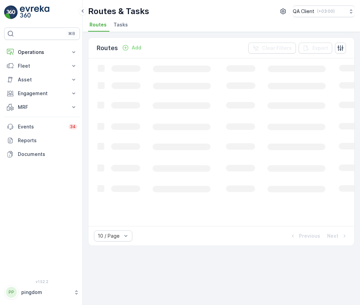  What do you see at coordinates (73, 127) in the screenshot?
I see `p: 34` at bounding box center [73, 127].